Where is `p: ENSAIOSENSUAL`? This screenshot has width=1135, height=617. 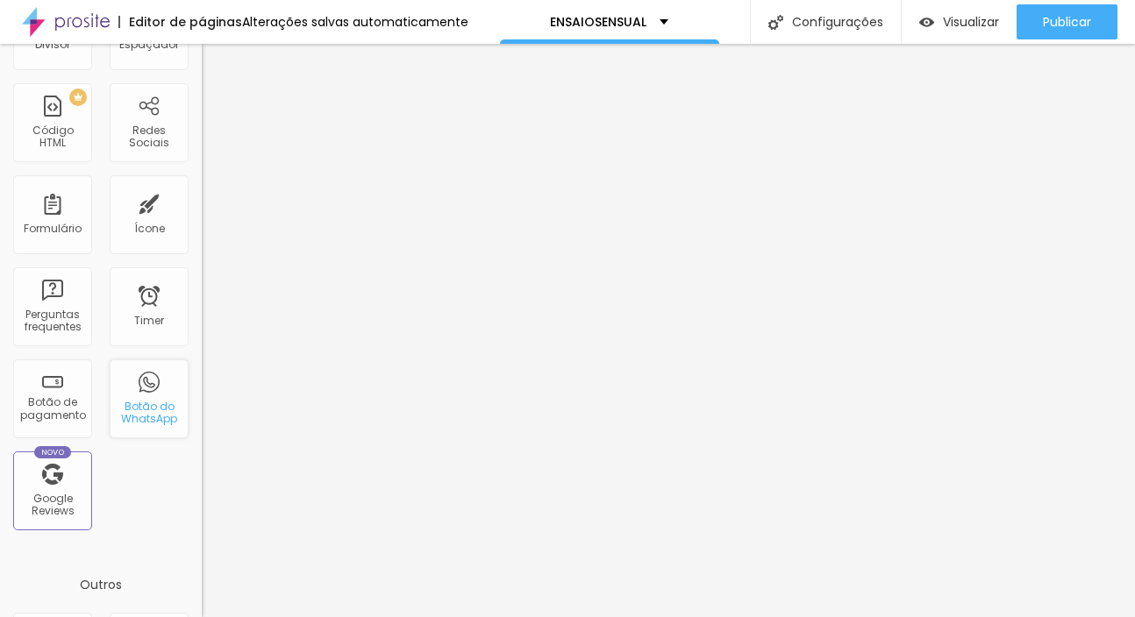 p: ENSAIOSENSUAL is located at coordinates (598, 22).